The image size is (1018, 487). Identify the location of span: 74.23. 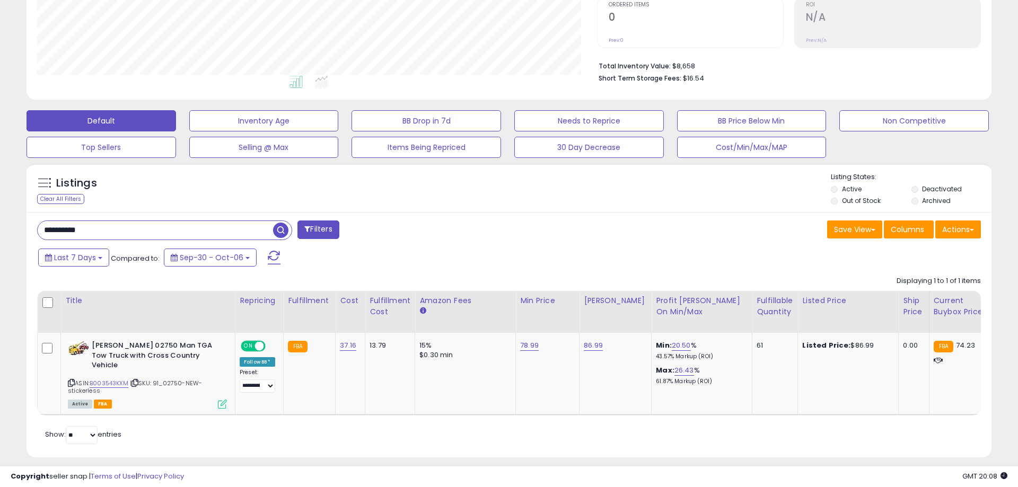
(965, 345).